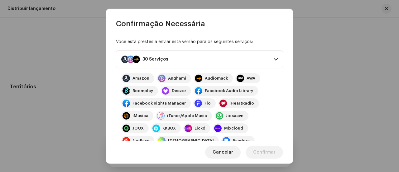 The width and height of the screenshot is (399, 172). I want to click on div: NetEase, so click(141, 141).